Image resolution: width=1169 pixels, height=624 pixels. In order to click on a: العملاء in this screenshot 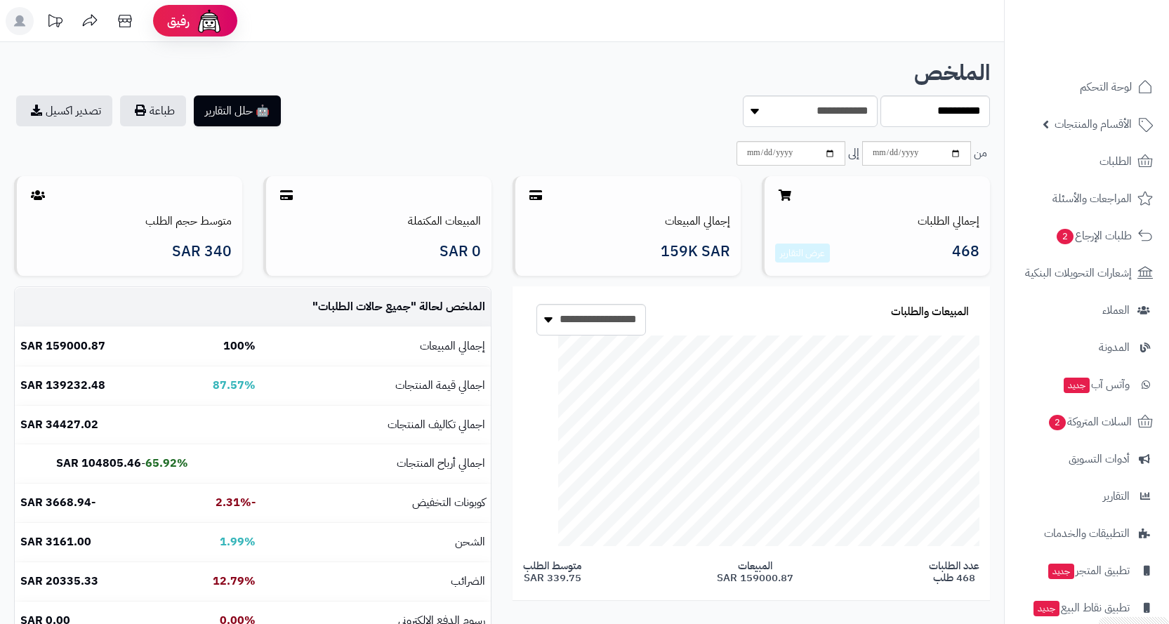, I will do `click(1087, 310)`.